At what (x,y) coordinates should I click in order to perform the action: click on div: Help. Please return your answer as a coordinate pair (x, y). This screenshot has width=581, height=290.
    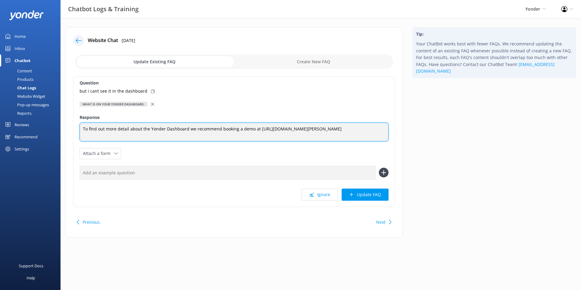
    Looking at the image, I should click on (31, 278).